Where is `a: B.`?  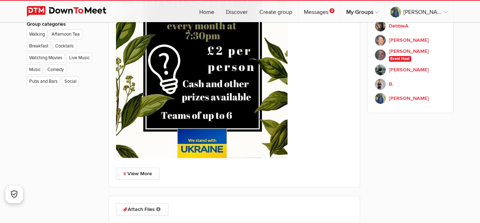 a: B. is located at coordinates (410, 84).